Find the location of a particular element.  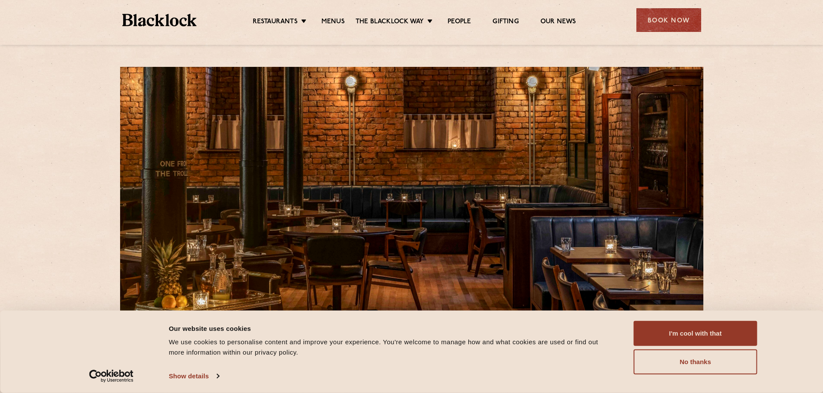

div: Our website uses cookies is located at coordinates (391, 329).